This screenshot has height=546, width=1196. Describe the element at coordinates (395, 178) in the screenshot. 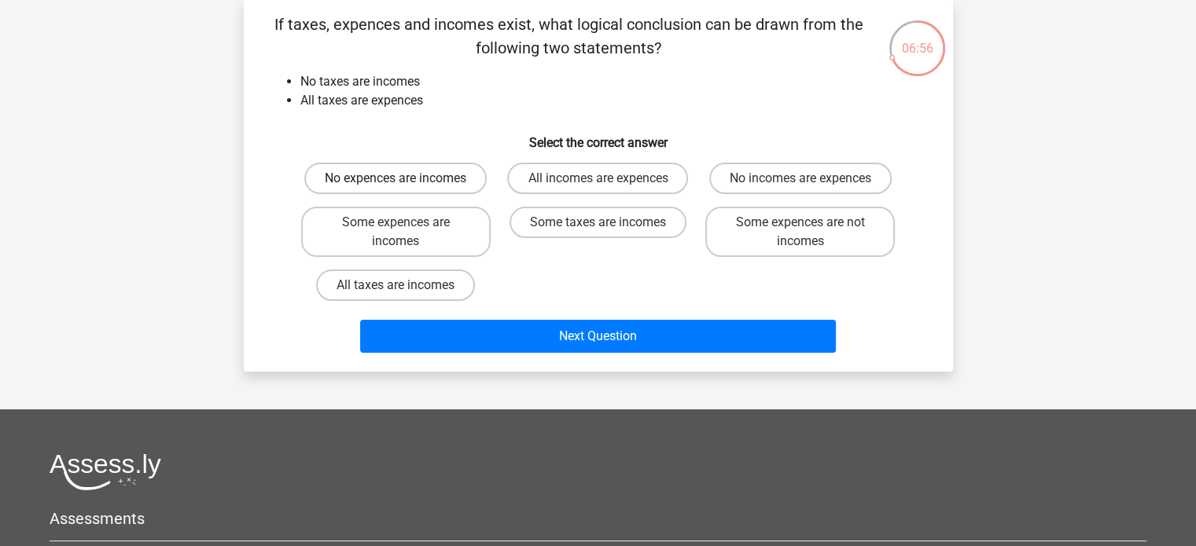

I see `label: No expences are incomes` at that location.